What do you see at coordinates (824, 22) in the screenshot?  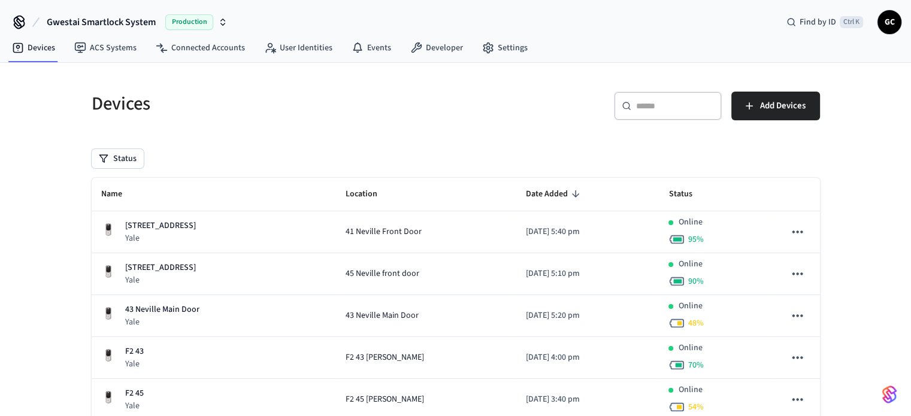 I see `div: Find by IDCtrl K` at bounding box center [824, 22].